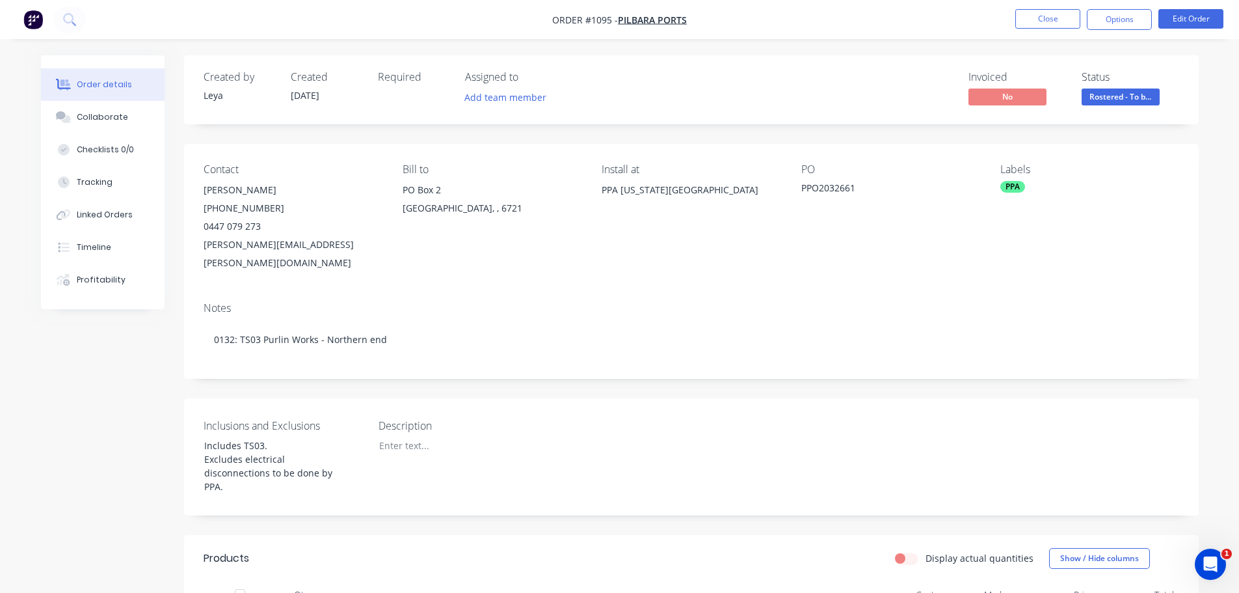 Image resolution: width=1239 pixels, height=593 pixels. What do you see at coordinates (94, 182) in the screenshot?
I see `div: Tracking` at bounding box center [94, 182].